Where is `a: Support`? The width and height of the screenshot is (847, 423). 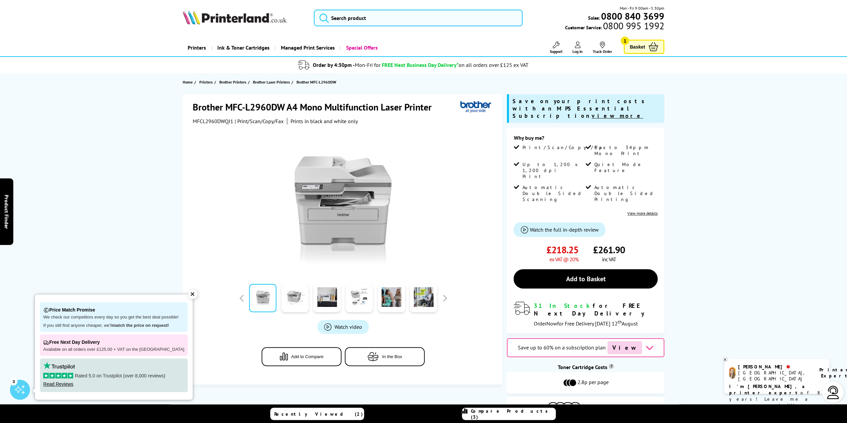 a: Support is located at coordinates (556, 48).